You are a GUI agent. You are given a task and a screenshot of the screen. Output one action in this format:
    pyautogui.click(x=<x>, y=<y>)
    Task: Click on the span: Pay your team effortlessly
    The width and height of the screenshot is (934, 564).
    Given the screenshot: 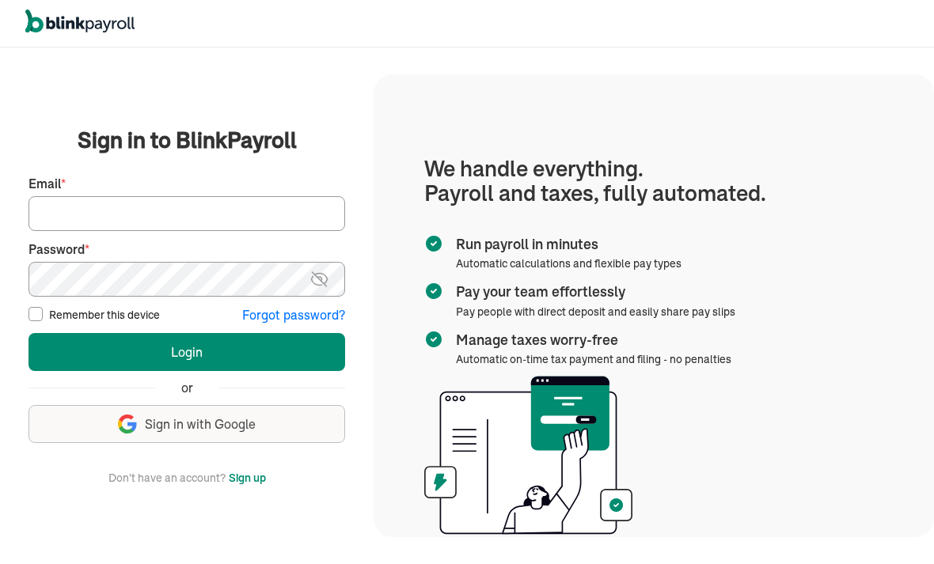 What is the action you would take?
    pyautogui.click(x=592, y=292)
    